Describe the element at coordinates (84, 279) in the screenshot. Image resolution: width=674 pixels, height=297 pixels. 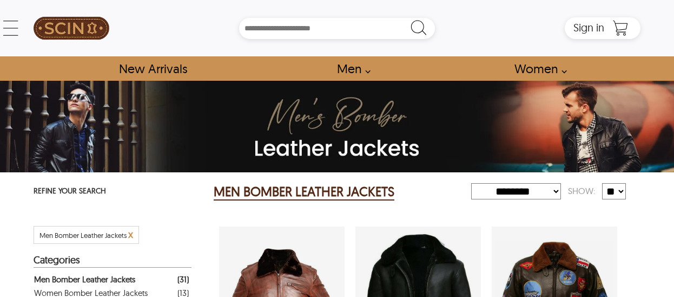
I see `div: Men Bomber Leather Jackets` at that location.